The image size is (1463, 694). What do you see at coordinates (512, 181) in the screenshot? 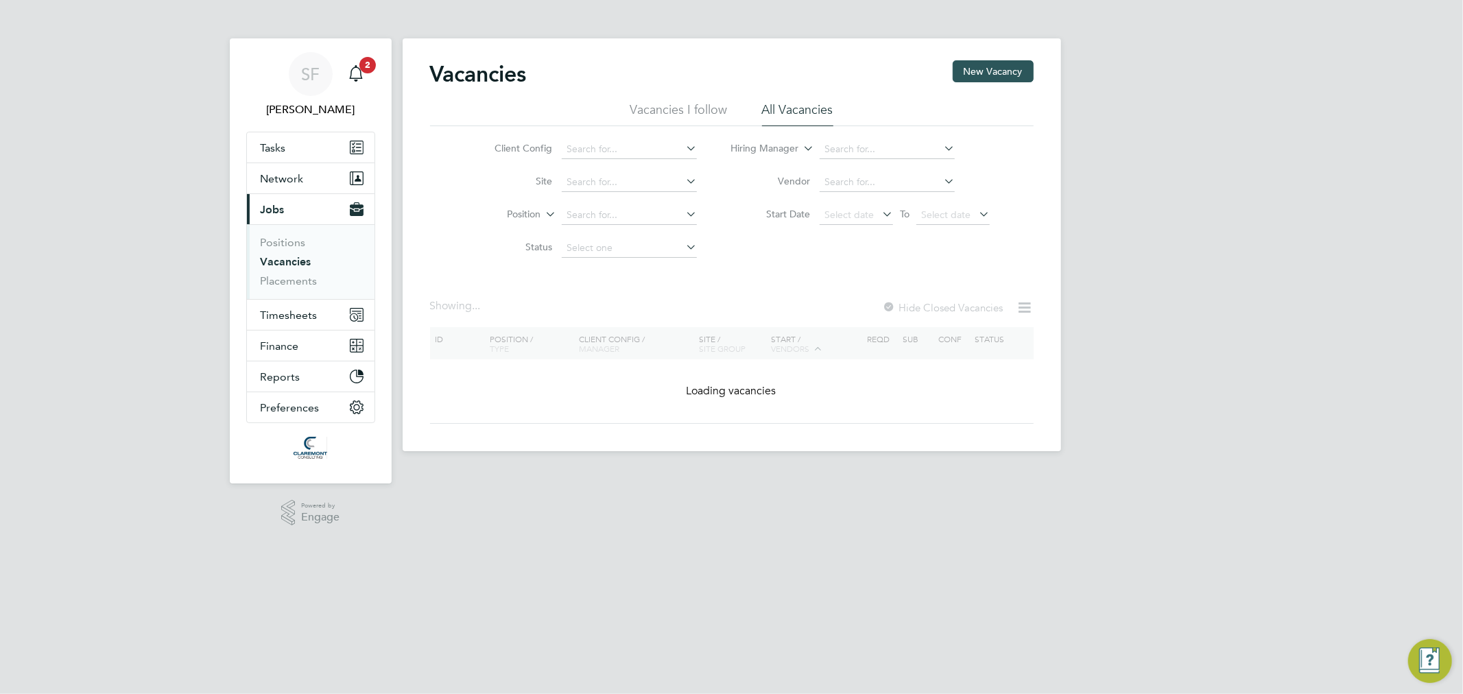
I see `label: Site` at bounding box center [512, 181].